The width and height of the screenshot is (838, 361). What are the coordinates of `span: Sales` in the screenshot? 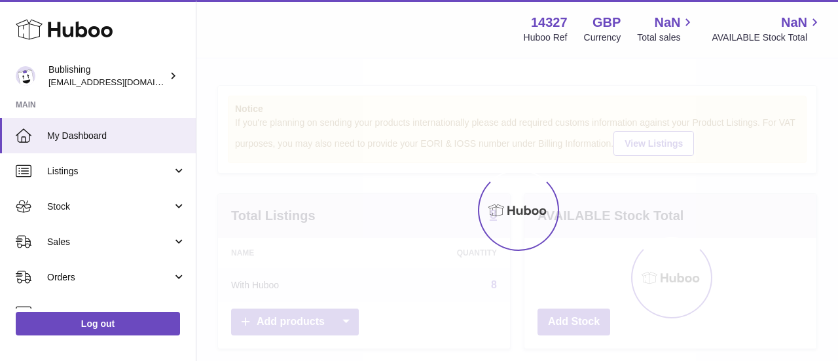 It's located at (109, 242).